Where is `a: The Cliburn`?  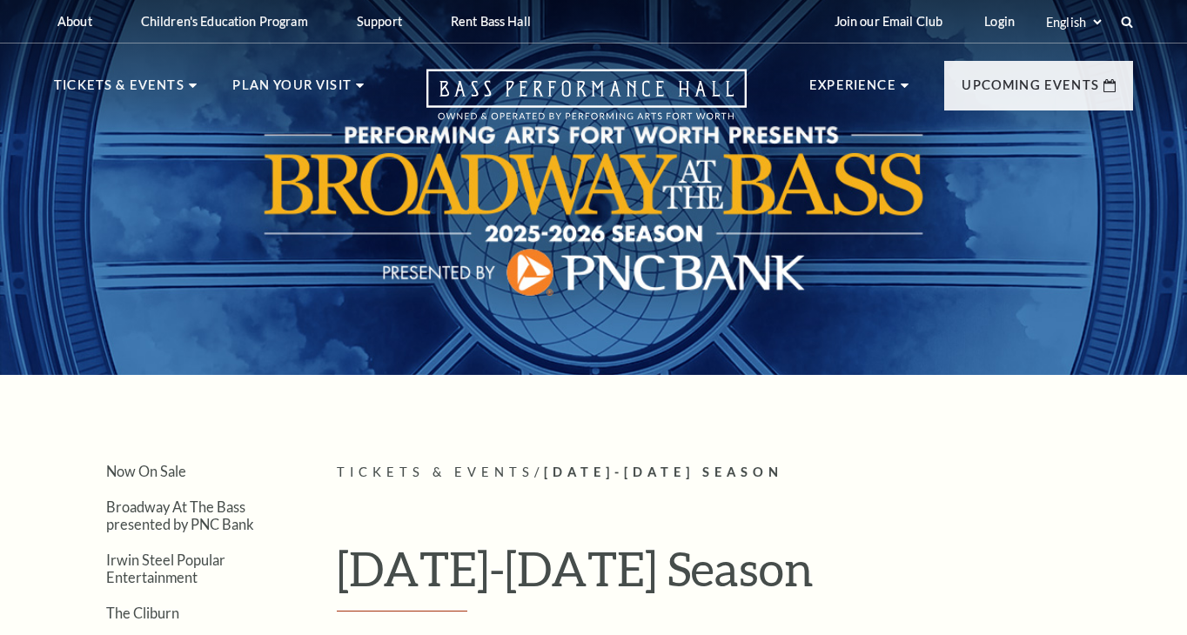
a: The Cliburn is located at coordinates (143, 612).